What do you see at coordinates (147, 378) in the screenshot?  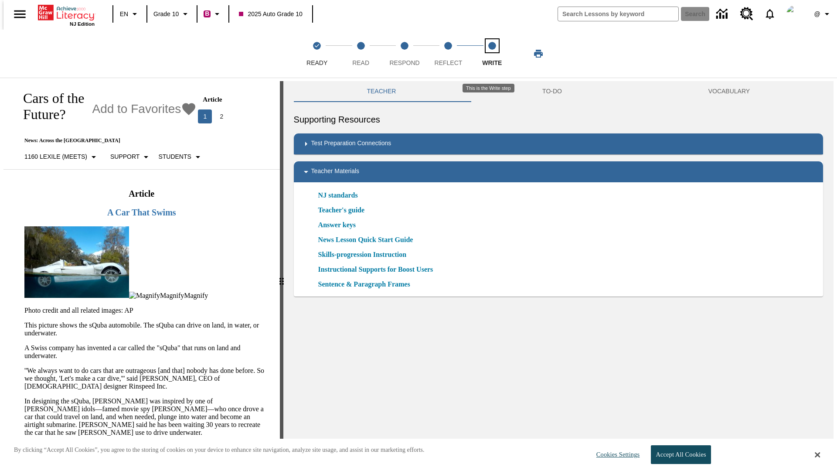 I see `p: ''We always want to do cars that are outrageous [and that] nobody has done before. So we thought,...` at bounding box center [147, 378].